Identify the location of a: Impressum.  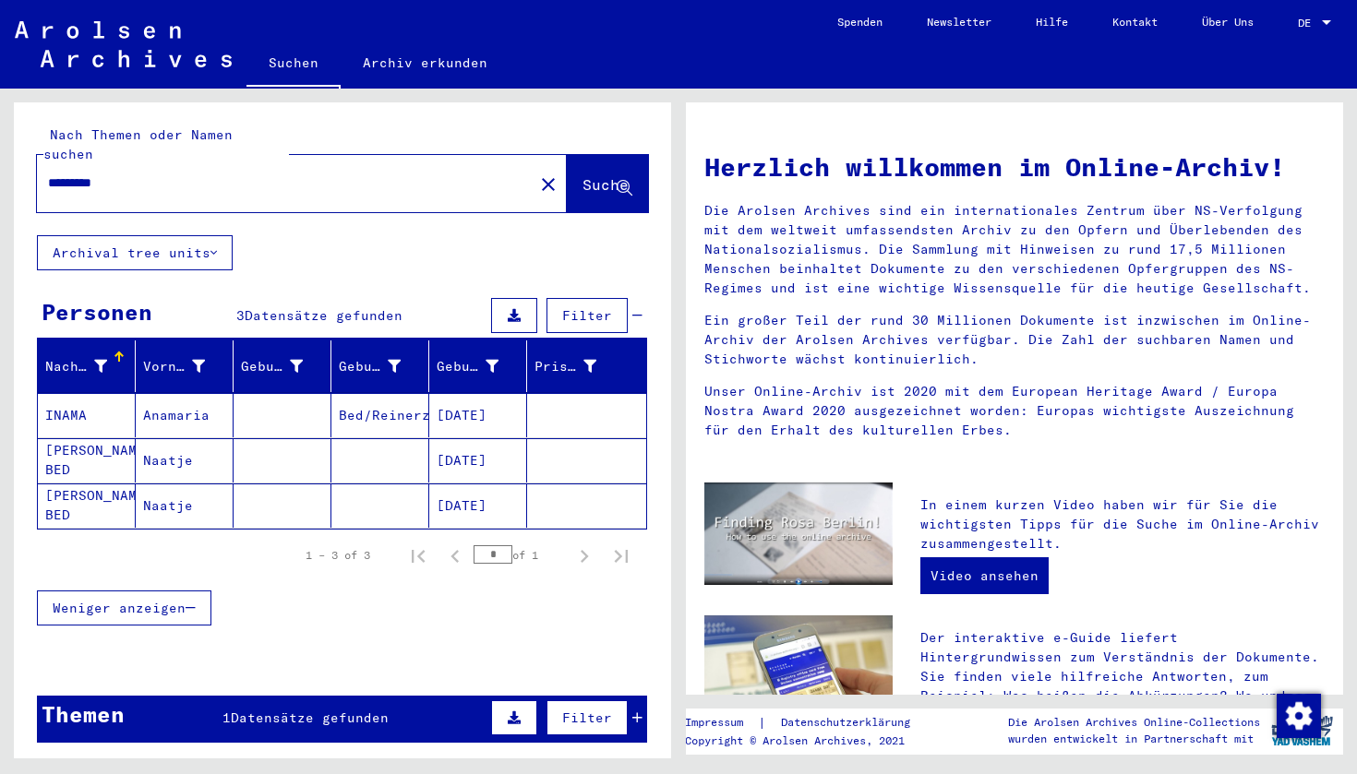
(721, 723).